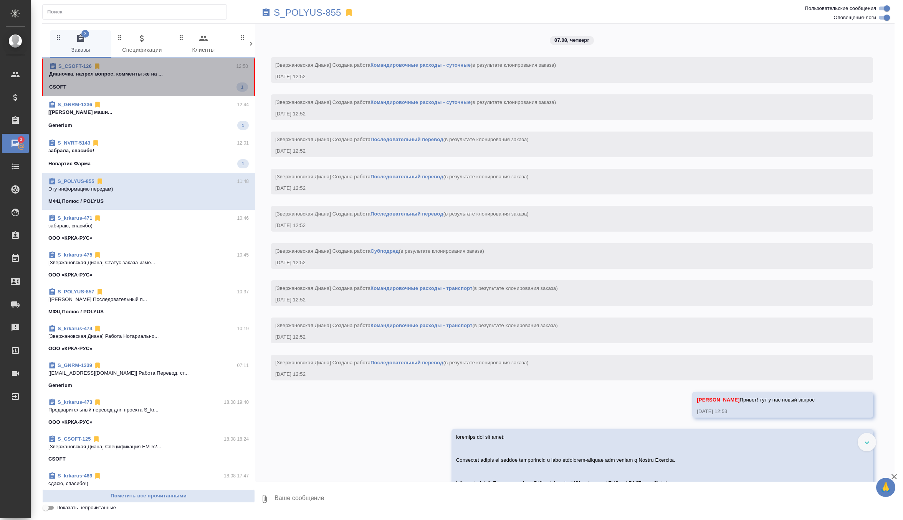 The width and height of the screenshot is (903, 520). I want to click on p: 12:01, so click(243, 143).